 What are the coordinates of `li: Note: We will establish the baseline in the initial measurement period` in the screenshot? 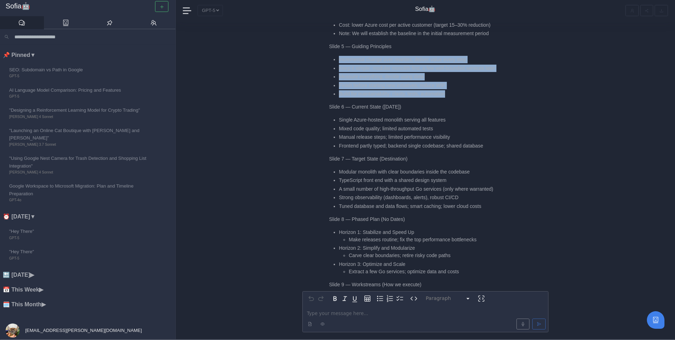 It's located at (427, 33).